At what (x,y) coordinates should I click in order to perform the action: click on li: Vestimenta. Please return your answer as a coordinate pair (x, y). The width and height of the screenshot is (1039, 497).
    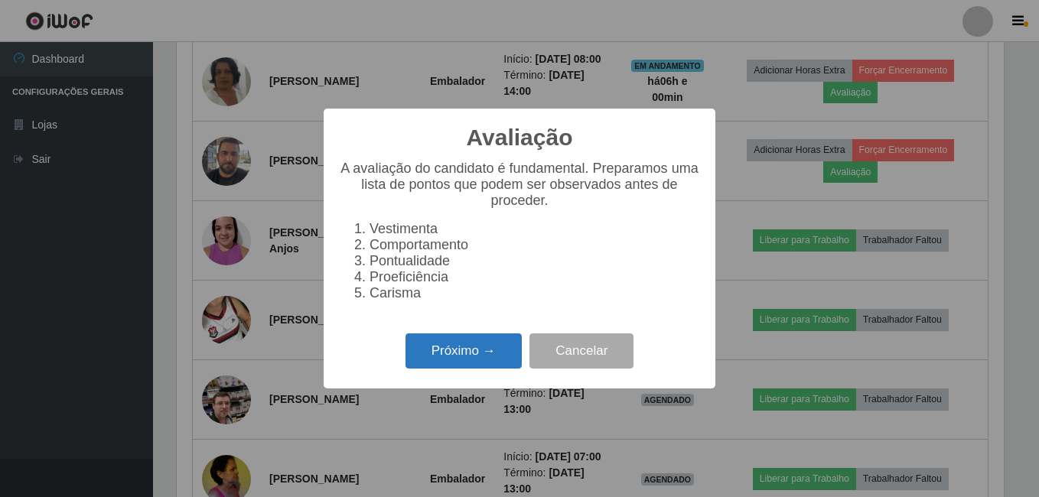
    Looking at the image, I should click on (535, 229).